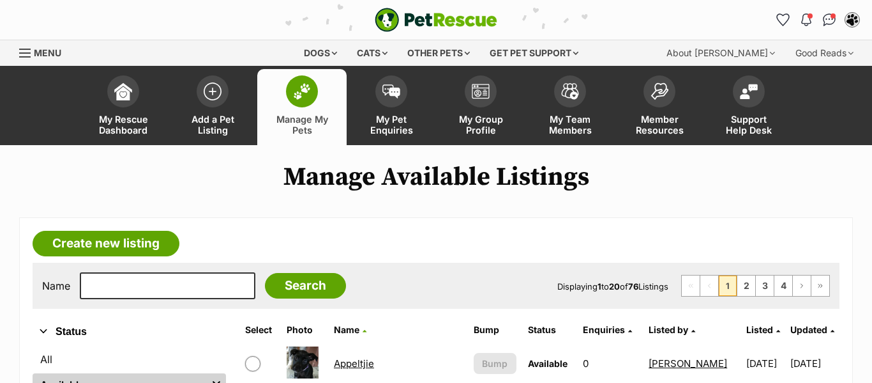 The image size is (872, 383). Describe the element at coordinates (830, 20) in the screenshot. I see `img: chat-41dd97257d64d25036548639549fe6c8038ab92f7586957e7f3b1b290dea8141.svg` at that location.